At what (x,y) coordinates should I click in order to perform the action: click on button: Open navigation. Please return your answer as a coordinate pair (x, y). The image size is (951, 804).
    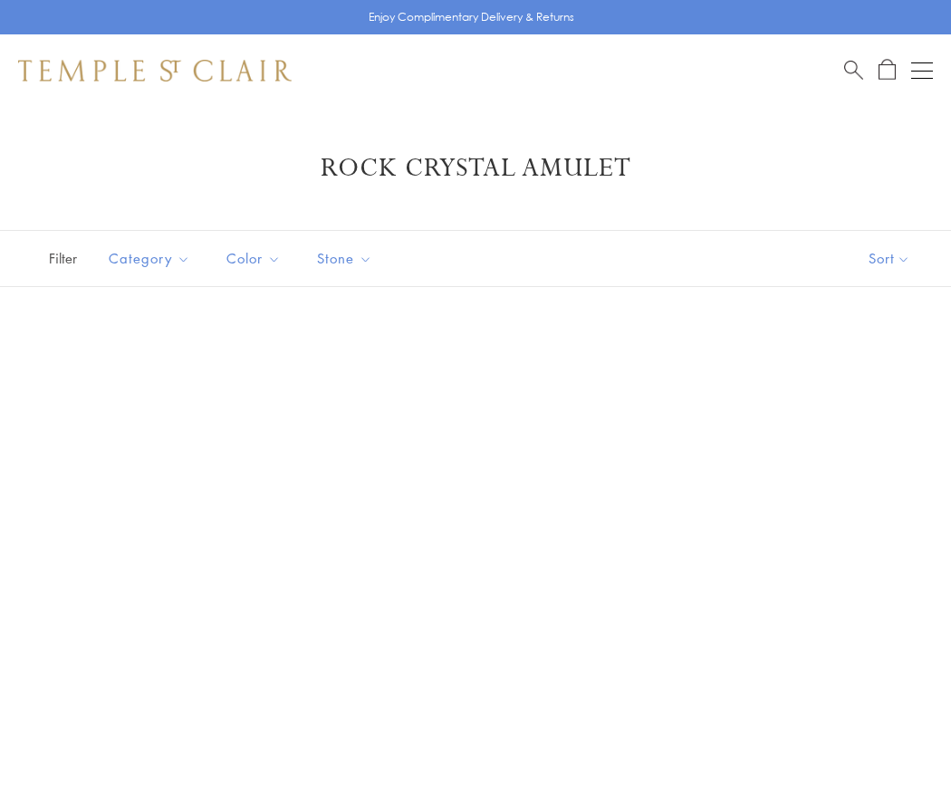
    Looking at the image, I should click on (922, 71).